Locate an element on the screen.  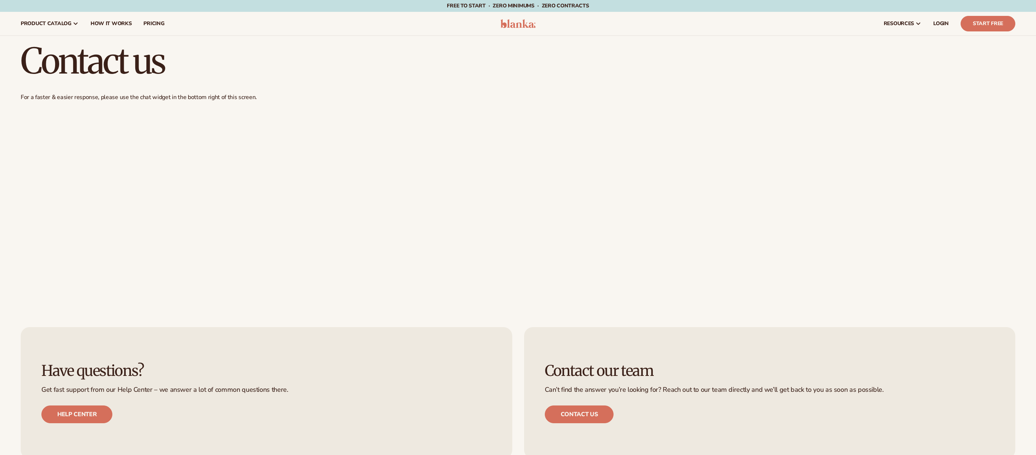
h3: Have questions? is located at coordinates (266, 371).